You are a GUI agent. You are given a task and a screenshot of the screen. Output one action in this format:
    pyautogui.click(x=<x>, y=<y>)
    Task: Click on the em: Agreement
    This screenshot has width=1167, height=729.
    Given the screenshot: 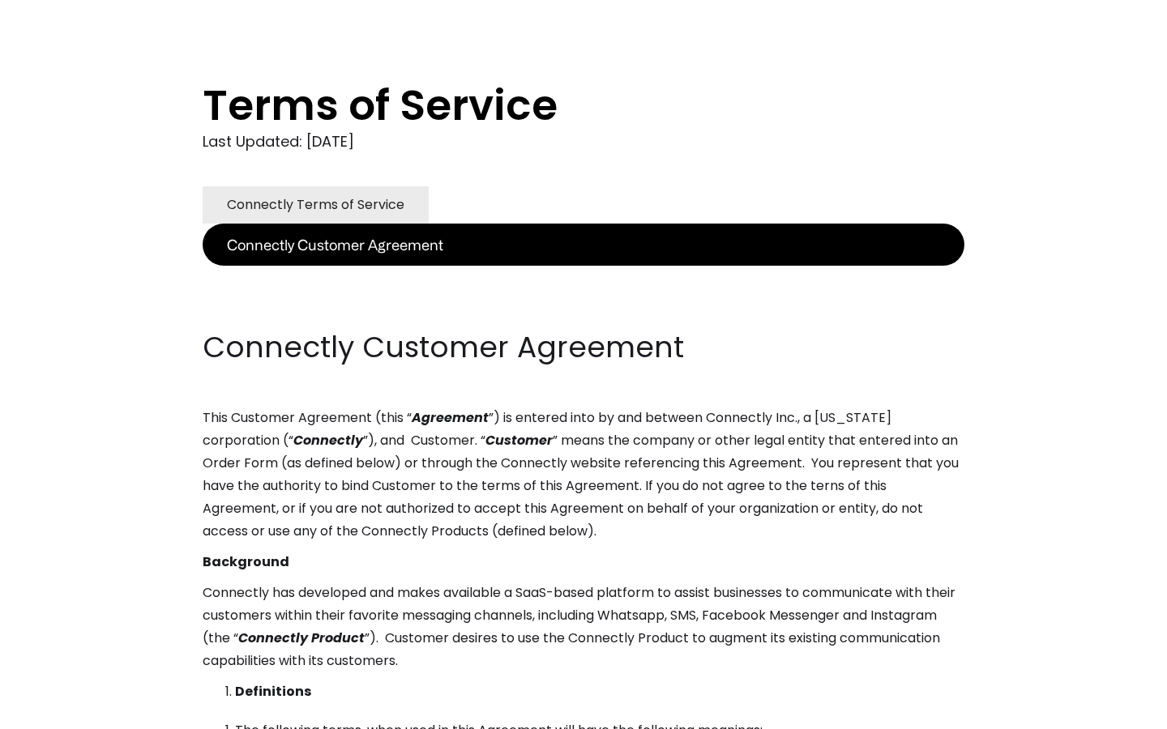 What is the action you would take?
    pyautogui.click(x=450, y=417)
    